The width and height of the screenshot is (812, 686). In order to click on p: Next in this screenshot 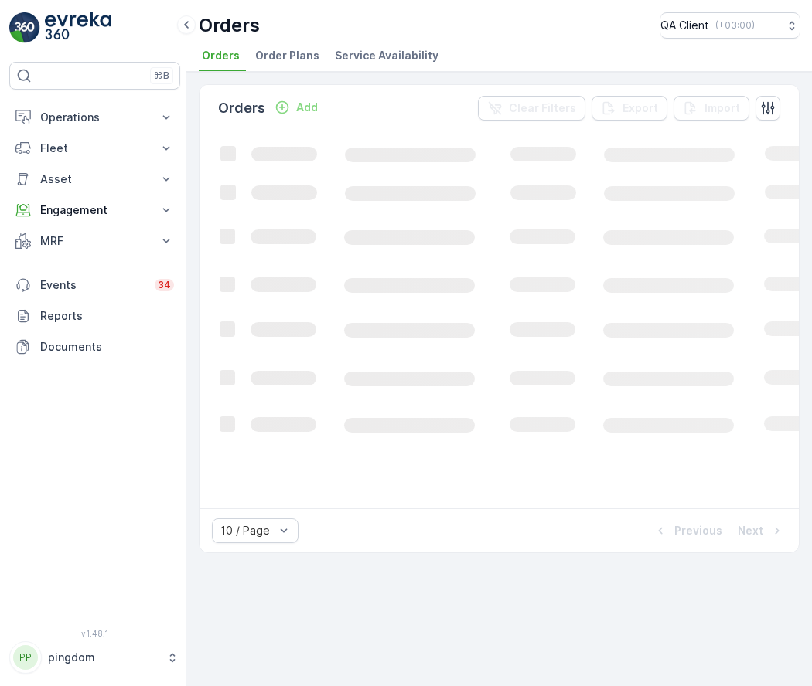, I will do `click(750, 531)`.